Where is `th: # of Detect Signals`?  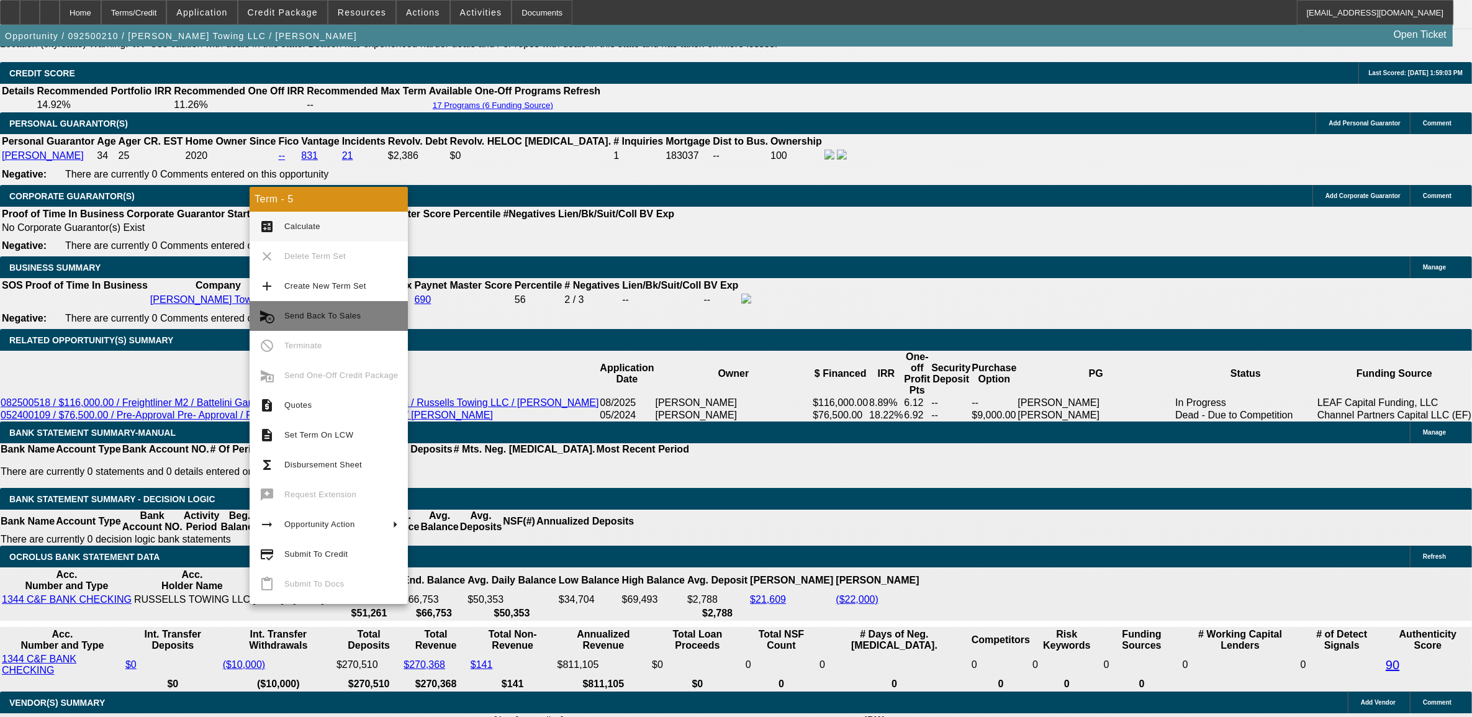 th: # of Detect Signals is located at coordinates (1341, 640).